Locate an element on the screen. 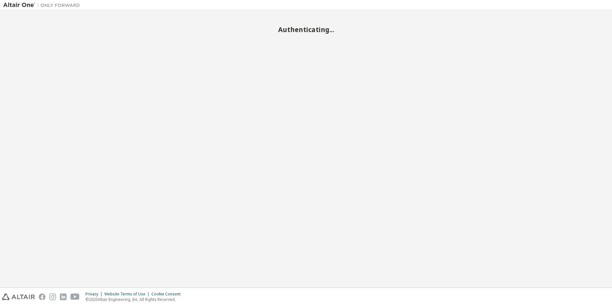 This screenshot has height=306, width=612. div: Privacy is located at coordinates (95, 294).